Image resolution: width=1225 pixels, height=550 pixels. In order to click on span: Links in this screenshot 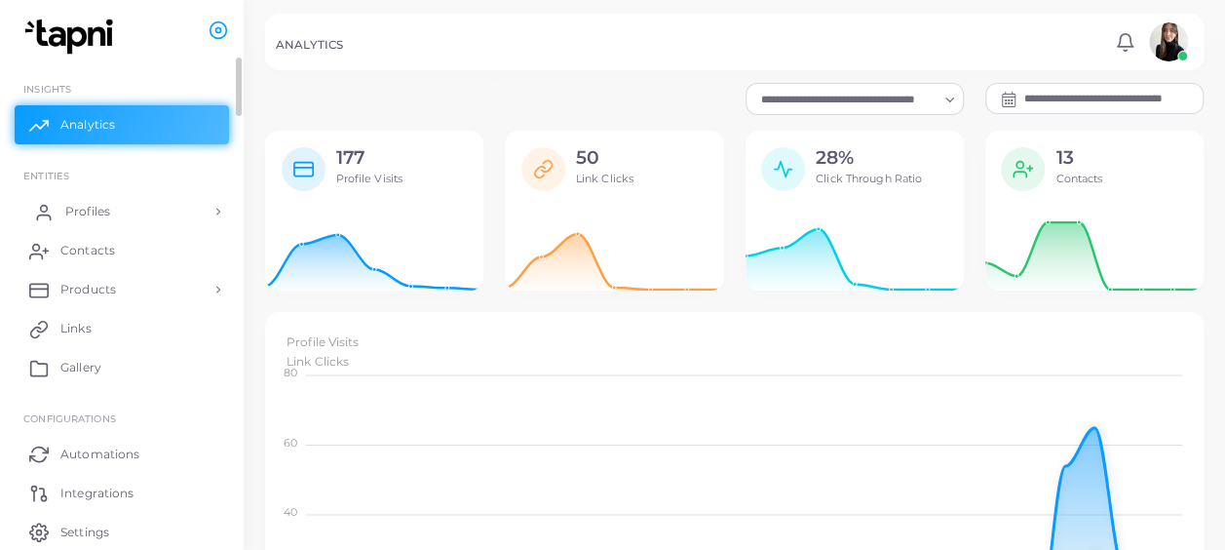, I will do `click(76, 328)`.